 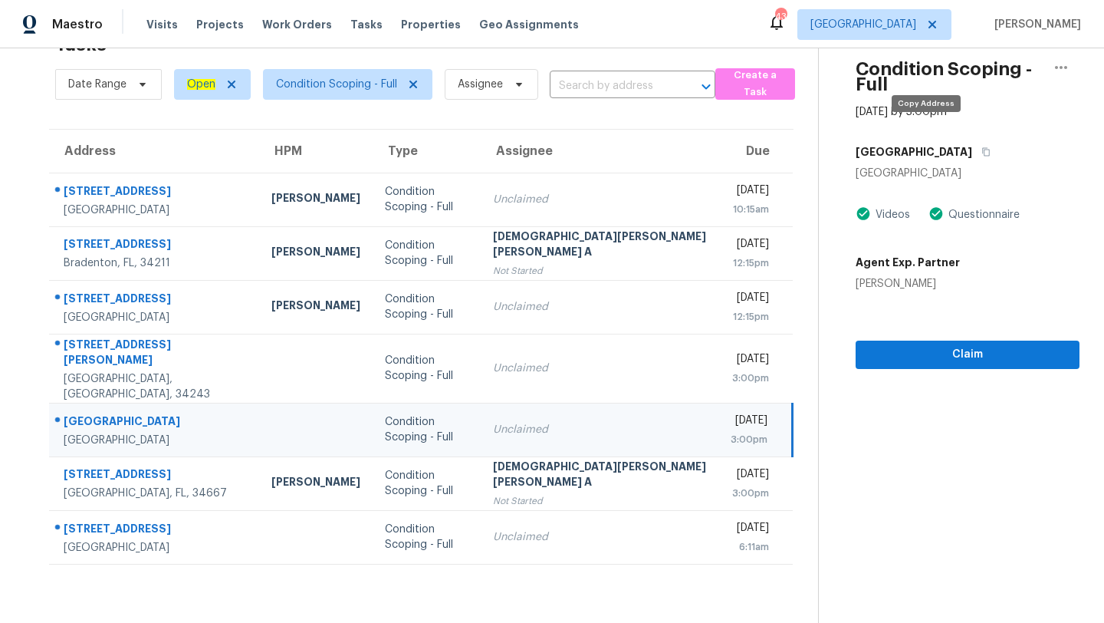 I want to click on span: Date Range, so click(x=97, y=84).